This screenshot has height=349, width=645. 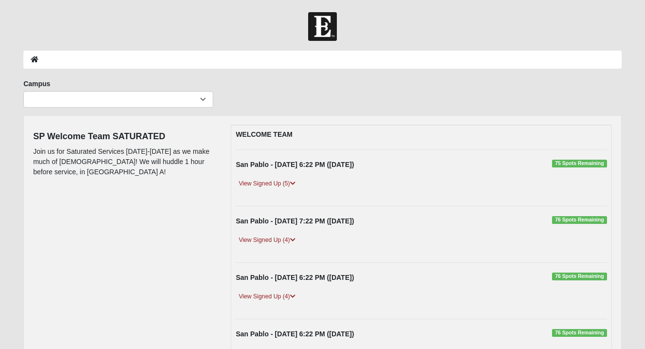 What do you see at coordinates (264, 134) in the screenshot?
I see `strong: WELCOME TEAM` at bounding box center [264, 134].